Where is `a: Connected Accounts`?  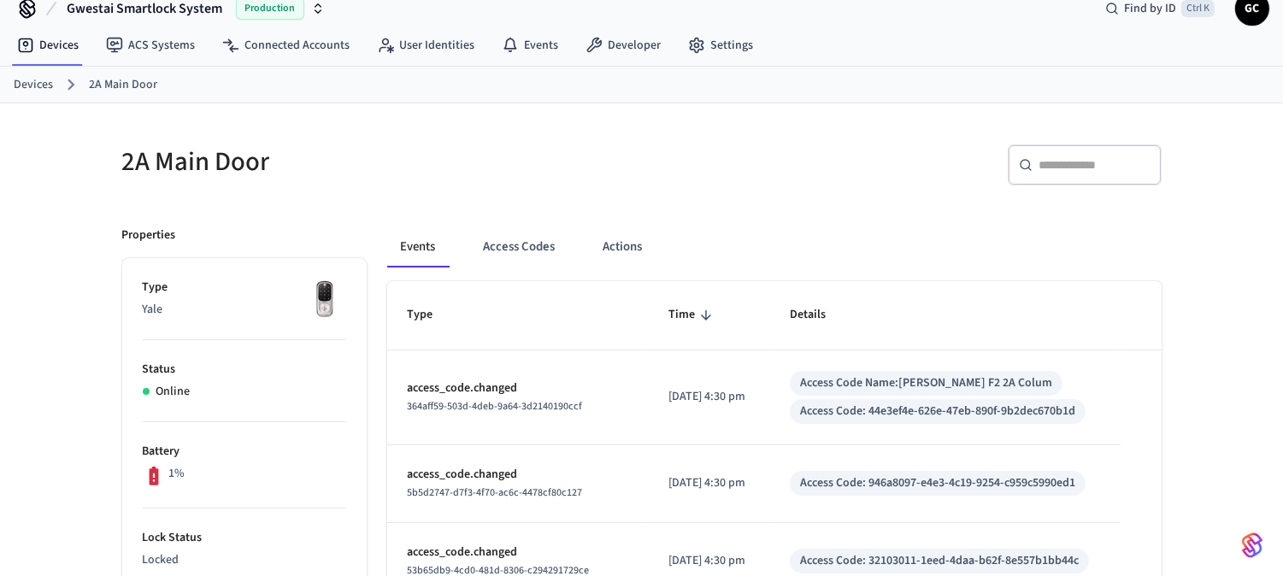
a: Connected Accounts is located at coordinates (285, 45).